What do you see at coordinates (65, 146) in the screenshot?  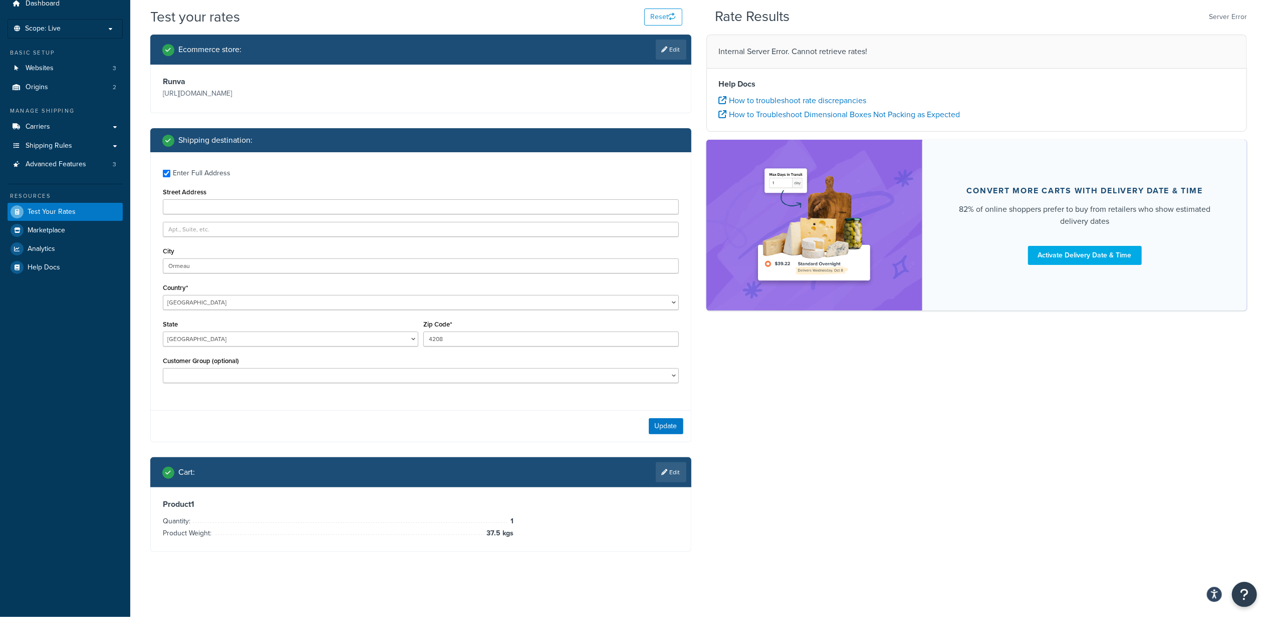 I see `a: Shipping Rules` at bounding box center [65, 146].